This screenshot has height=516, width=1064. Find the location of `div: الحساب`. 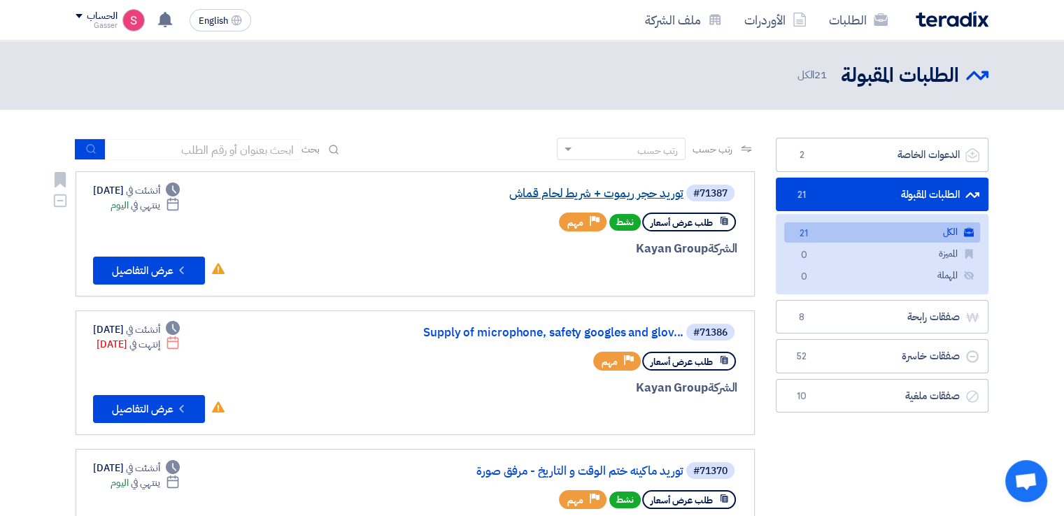

div: الحساب is located at coordinates (101, 16).